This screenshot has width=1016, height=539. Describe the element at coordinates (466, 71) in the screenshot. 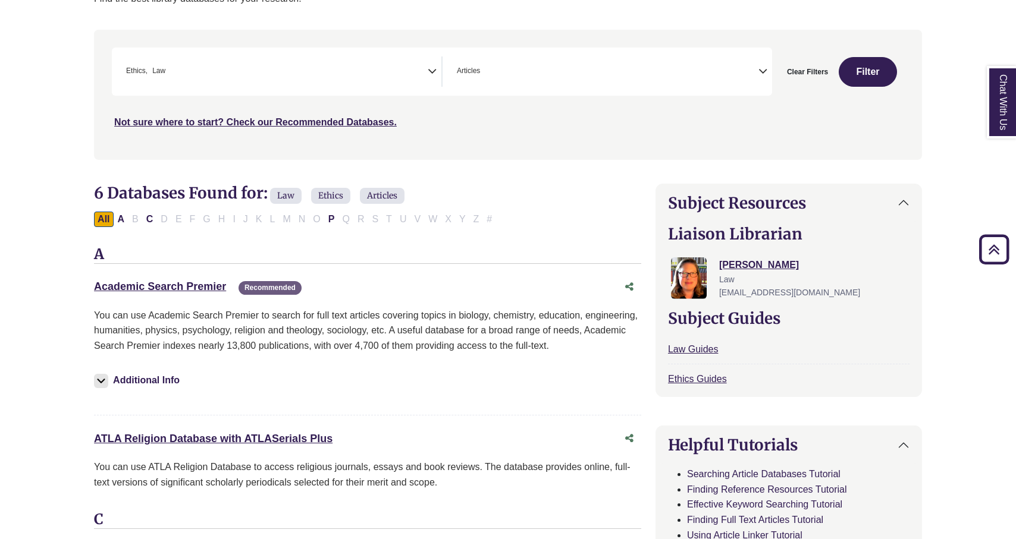

I see `li: Articles` at that location.